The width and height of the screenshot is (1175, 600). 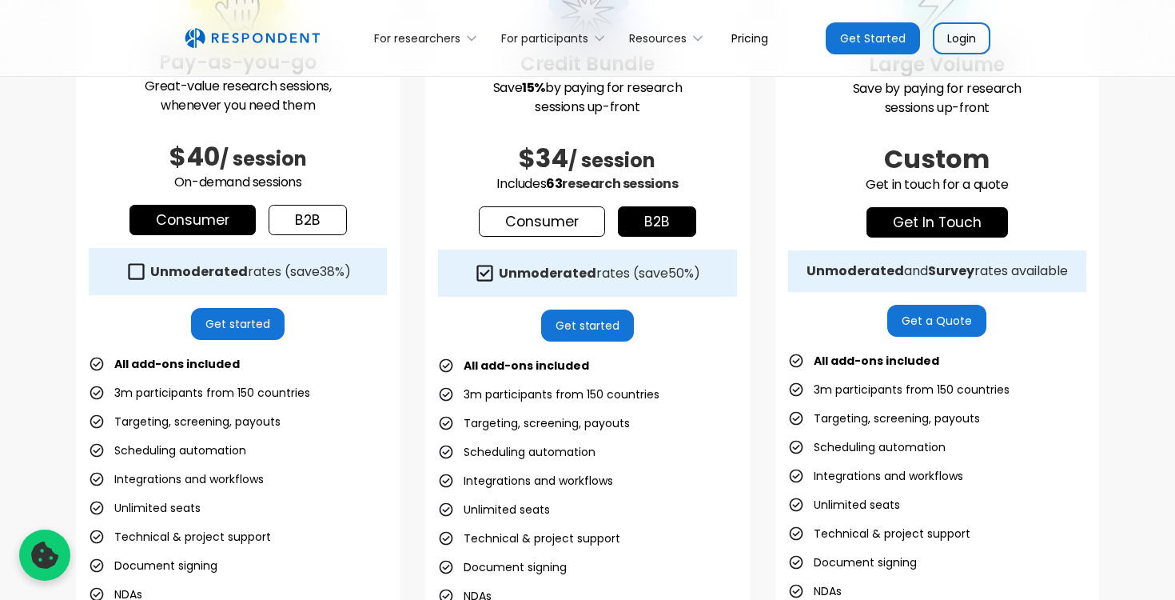 What do you see at coordinates (937, 185) in the screenshot?
I see `p: Get in touch for a quote` at bounding box center [937, 185].